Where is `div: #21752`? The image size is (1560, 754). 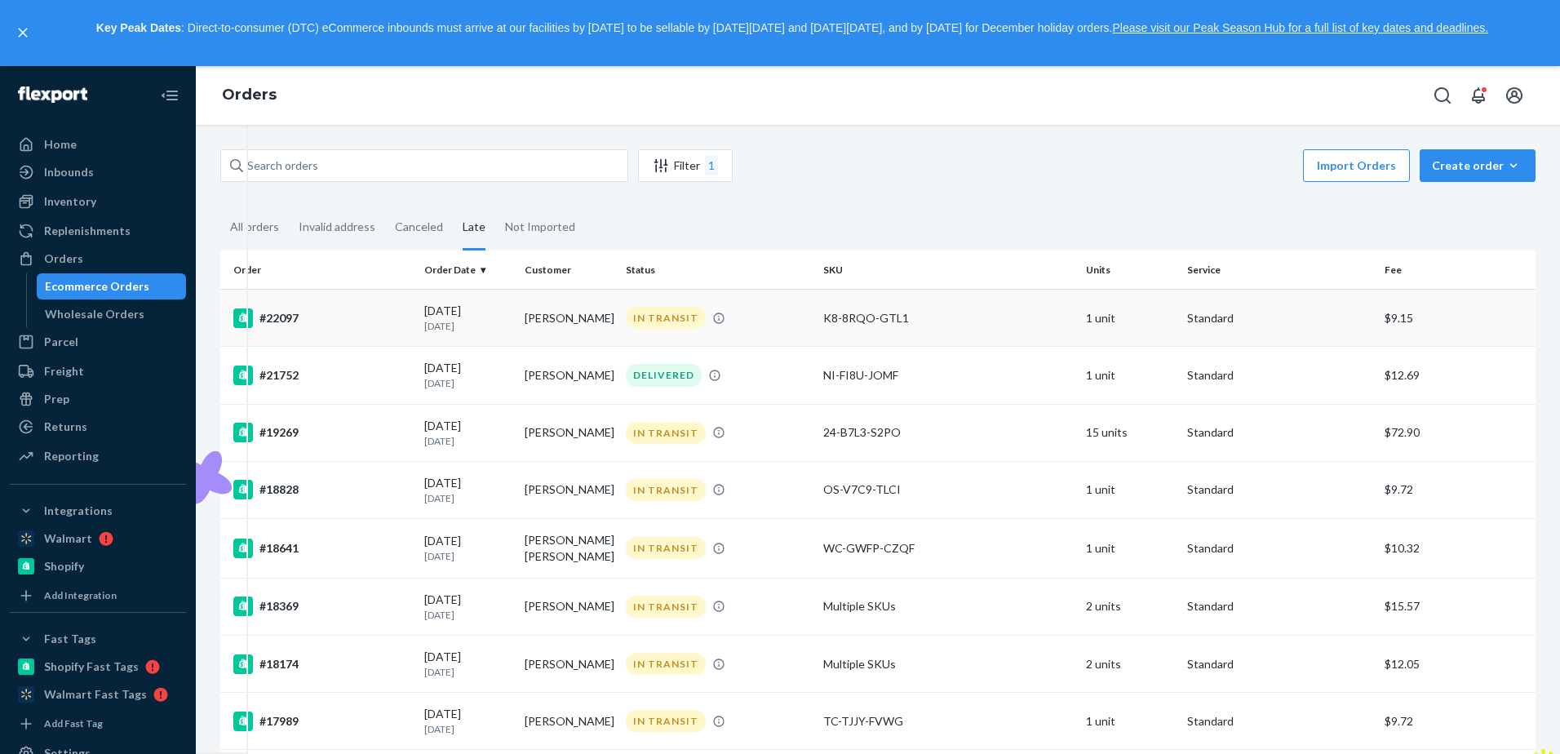
div: #21752 is located at coordinates (322, 375).